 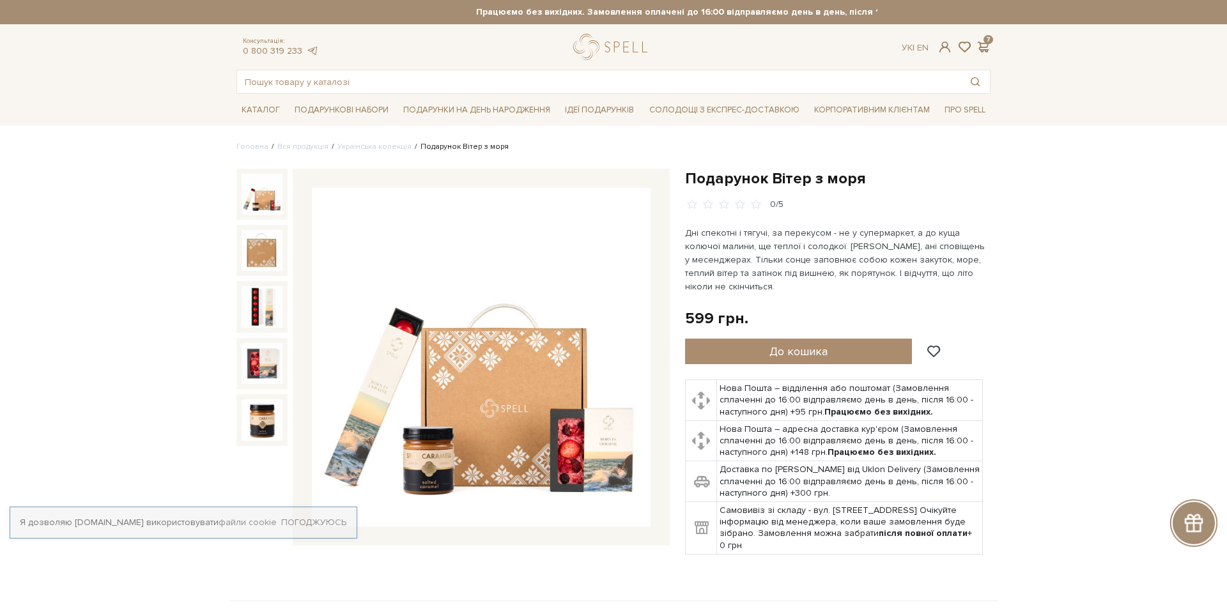 What do you see at coordinates (312, 50) in the screenshot?
I see `a: telegram` at bounding box center [312, 50].